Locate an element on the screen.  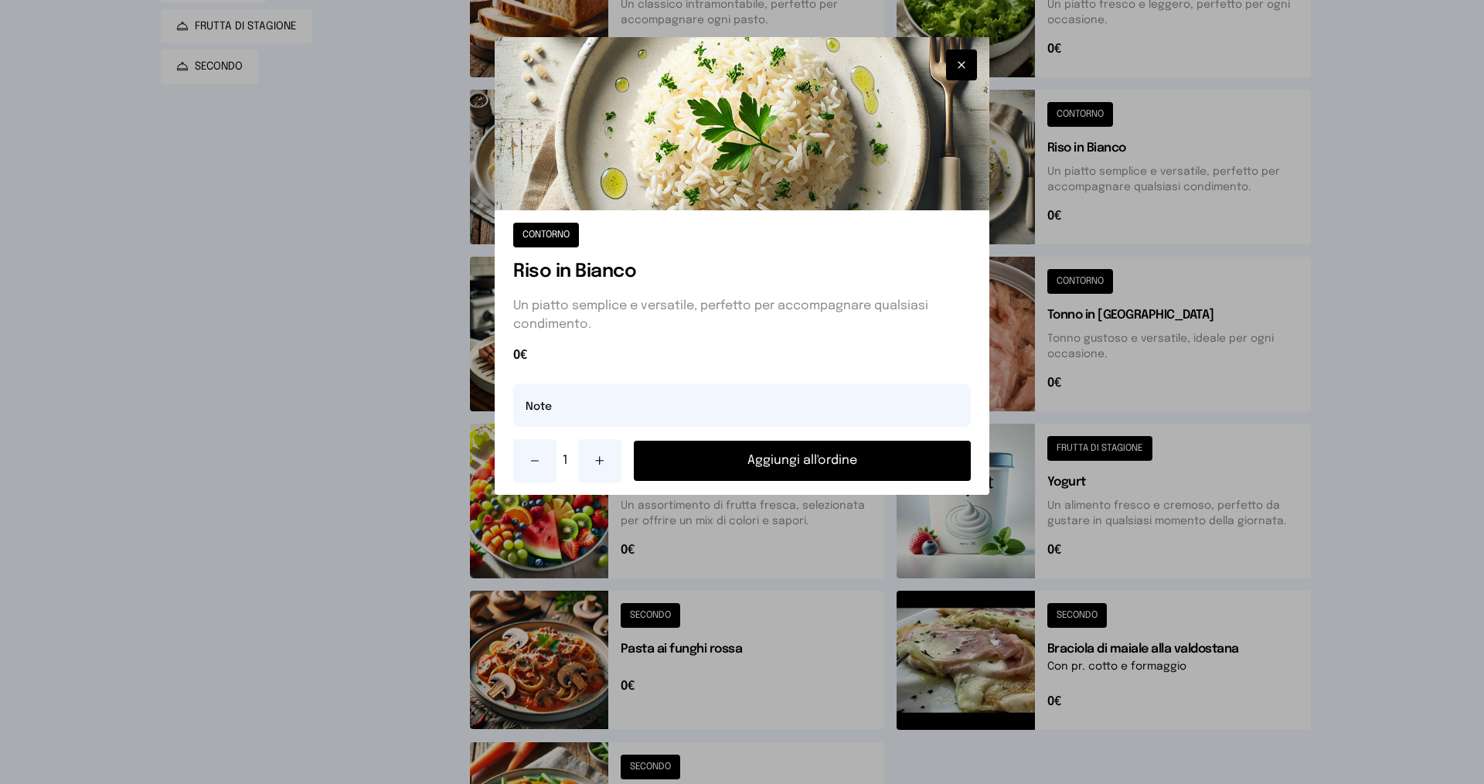
span: 0€ is located at coordinates (742, 356).